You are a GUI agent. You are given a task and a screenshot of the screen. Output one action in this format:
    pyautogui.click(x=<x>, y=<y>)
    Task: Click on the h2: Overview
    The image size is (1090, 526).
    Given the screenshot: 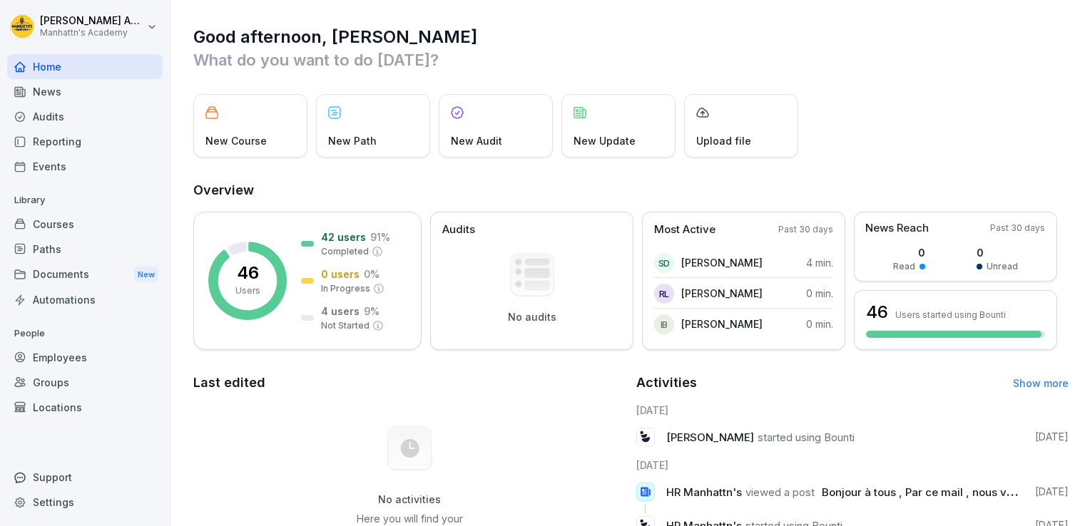 What is the action you would take?
    pyautogui.click(x=630, y=190)
    